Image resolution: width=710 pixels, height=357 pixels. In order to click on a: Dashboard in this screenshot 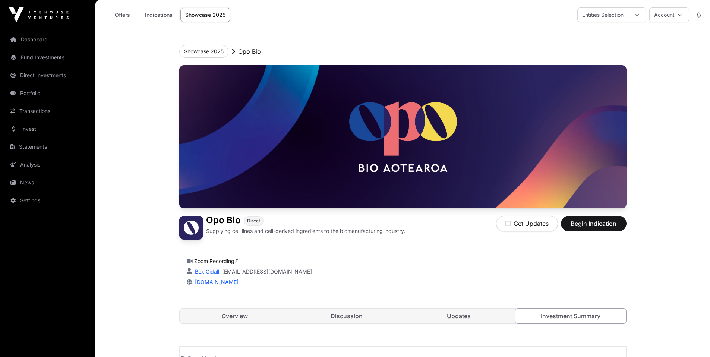, I will do `click(48, 40)`.